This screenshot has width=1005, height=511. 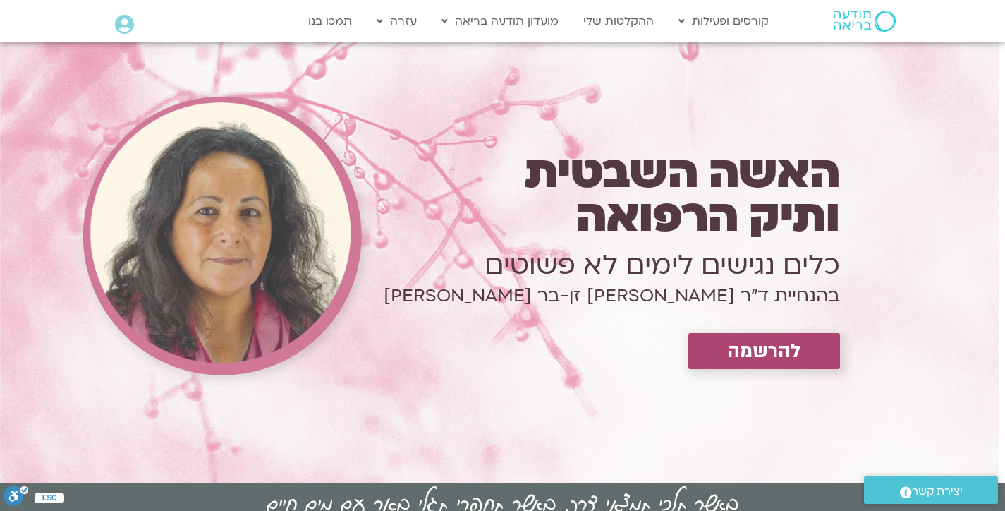 What do you see at coordinates (396, 21) in the screenshot?
I see `a: עזרה` at bounding box center [396, 21].